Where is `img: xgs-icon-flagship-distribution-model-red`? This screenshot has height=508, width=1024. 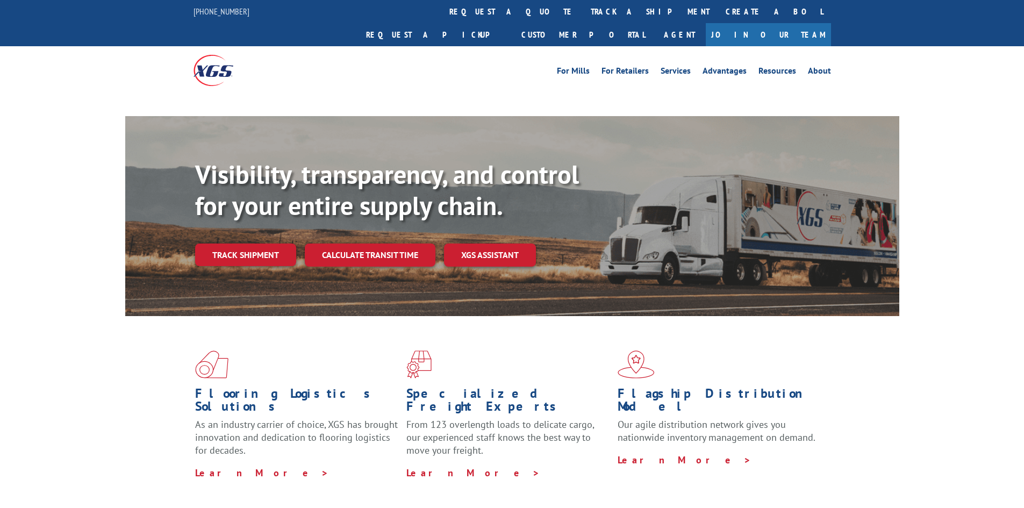
img: xgs-icon-flagship-distribution-model-red is located at coordinates (636, 365).